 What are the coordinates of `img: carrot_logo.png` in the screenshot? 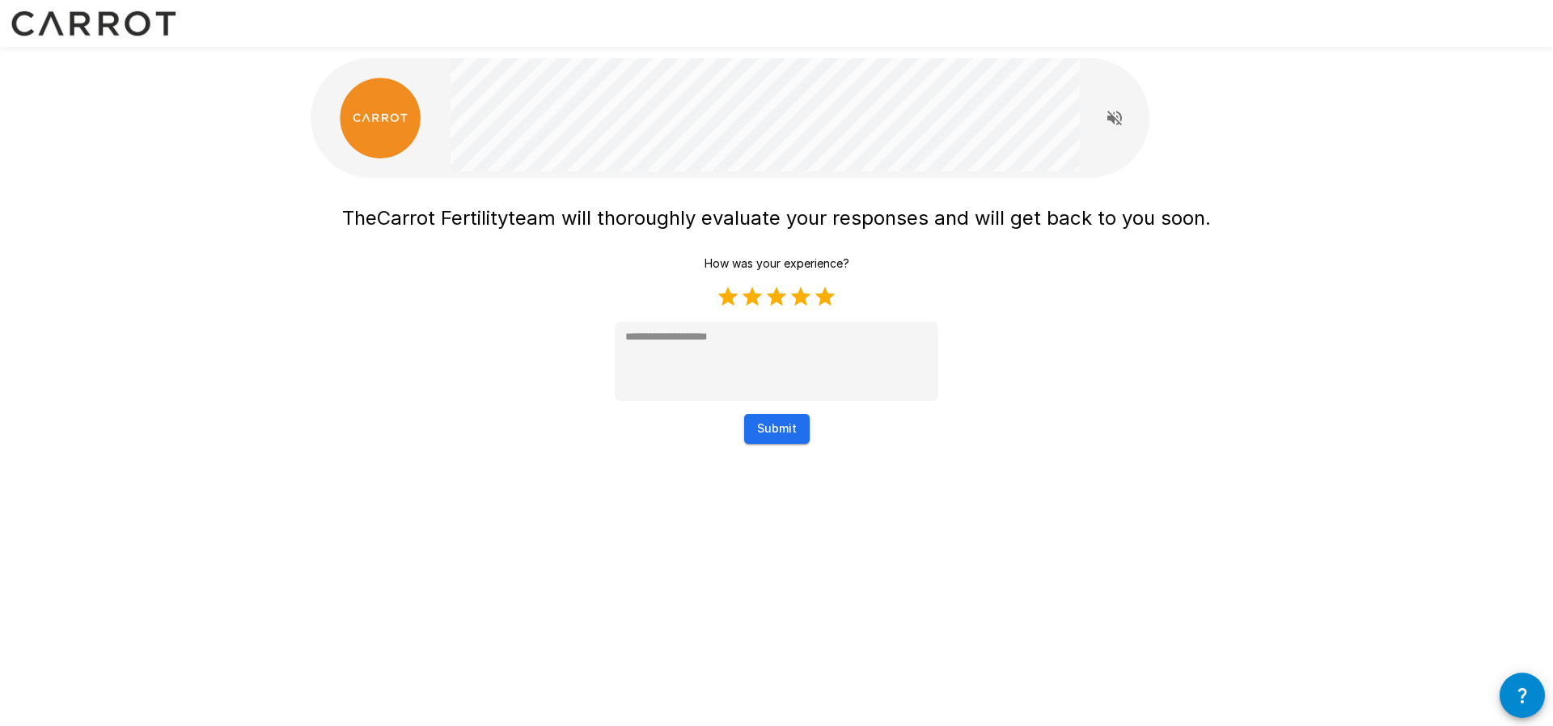 It's located at (380, 118).